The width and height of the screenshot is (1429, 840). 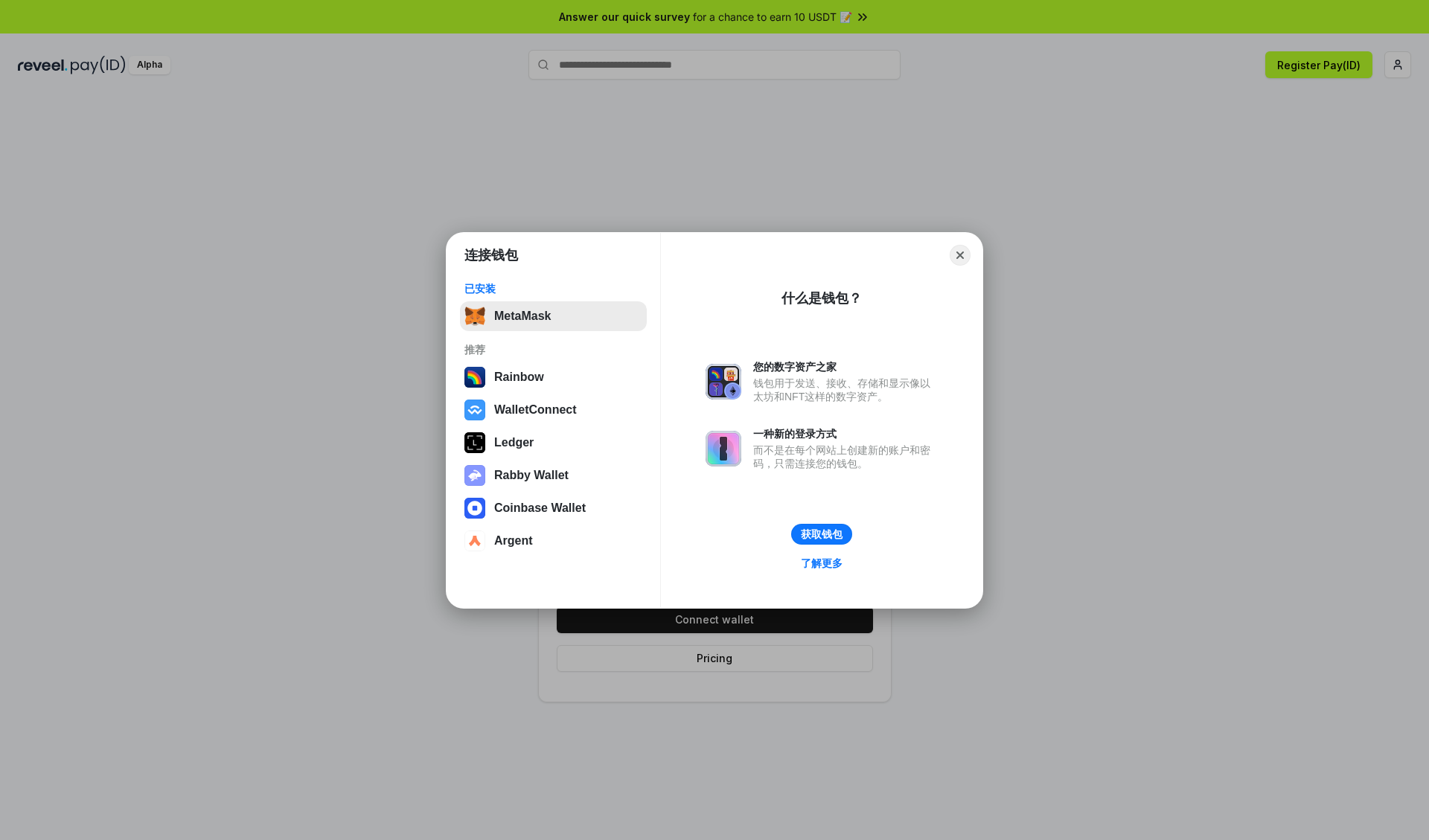 What do you see at coordinates (822, 534) in the screenshot?
I see `div: 获取钱包` at bounding box center [822, 534].